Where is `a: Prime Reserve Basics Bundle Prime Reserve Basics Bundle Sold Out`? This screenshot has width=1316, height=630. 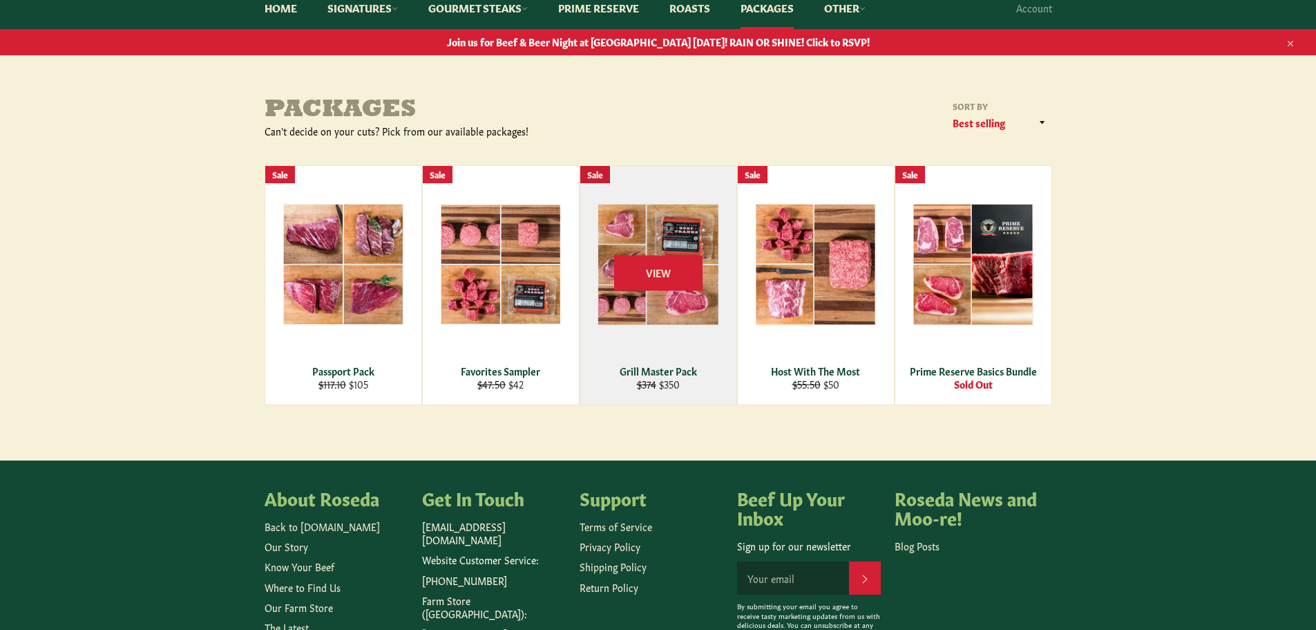
a: Prime Reserve Basics Bundle Prime Reserve Basics Bundle Sold Out is located at coordinates (974, 285).